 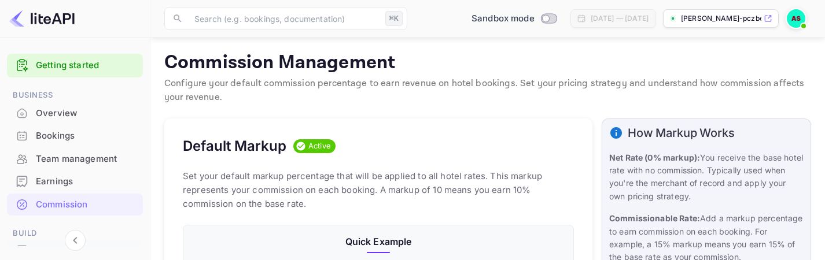 I want to click on input: Search (e.g. bookings, documentation), so click(x=284, y=19).